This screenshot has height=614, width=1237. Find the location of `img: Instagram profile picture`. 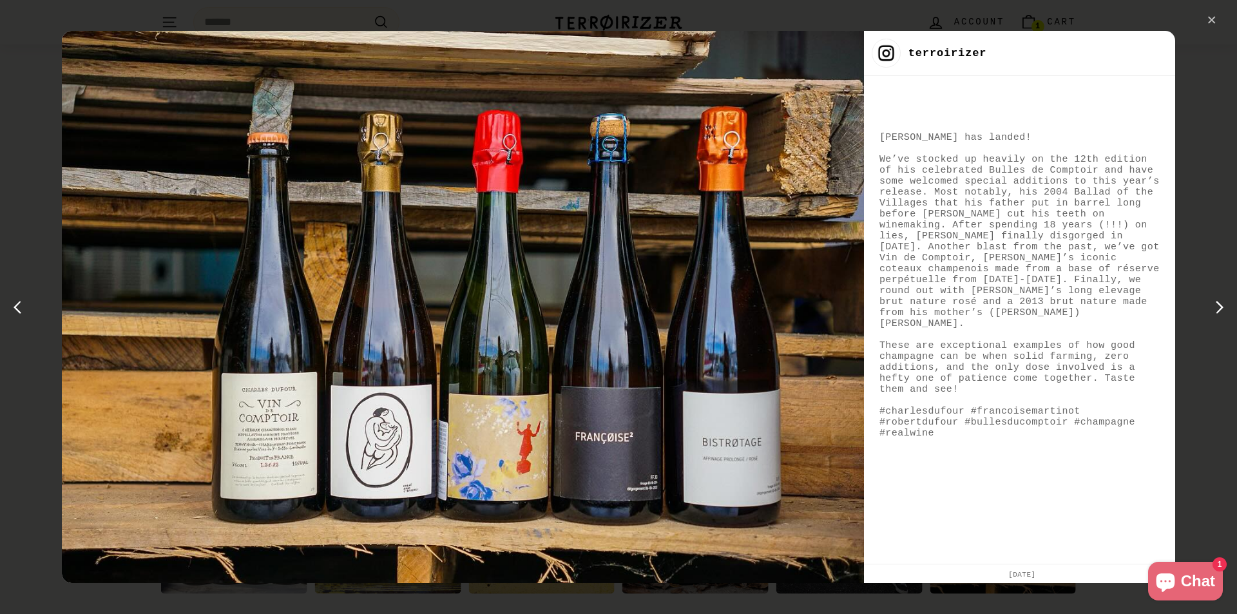

img: Instagram profile picture is located at coordinates (886, 53).